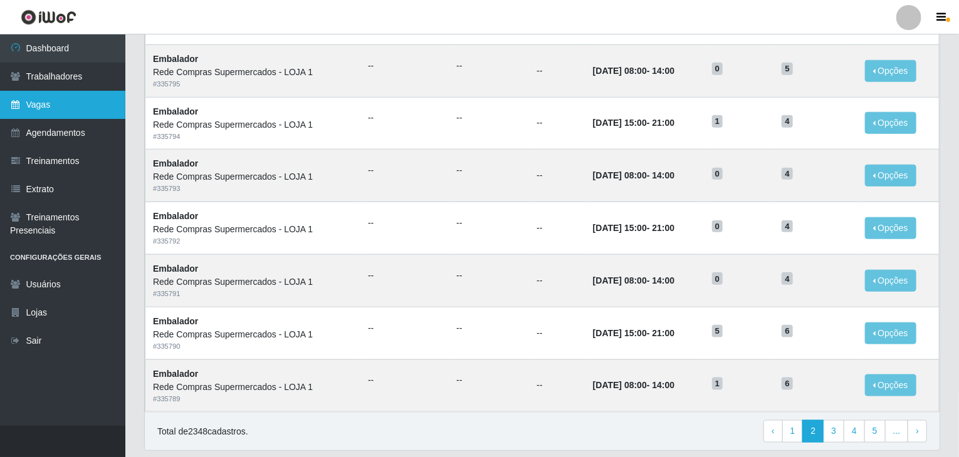 The image size is (959, 457). I want to click on p: Total de 2348 cadastros., so click(202, 432).